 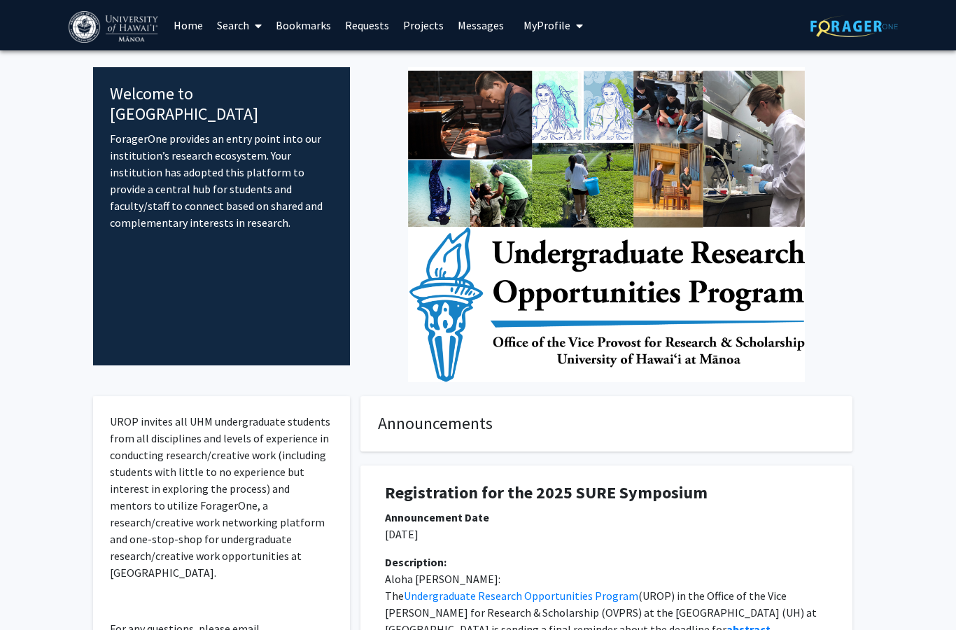 I want to click on a: Bookmarks, so click(x=303, y=25).